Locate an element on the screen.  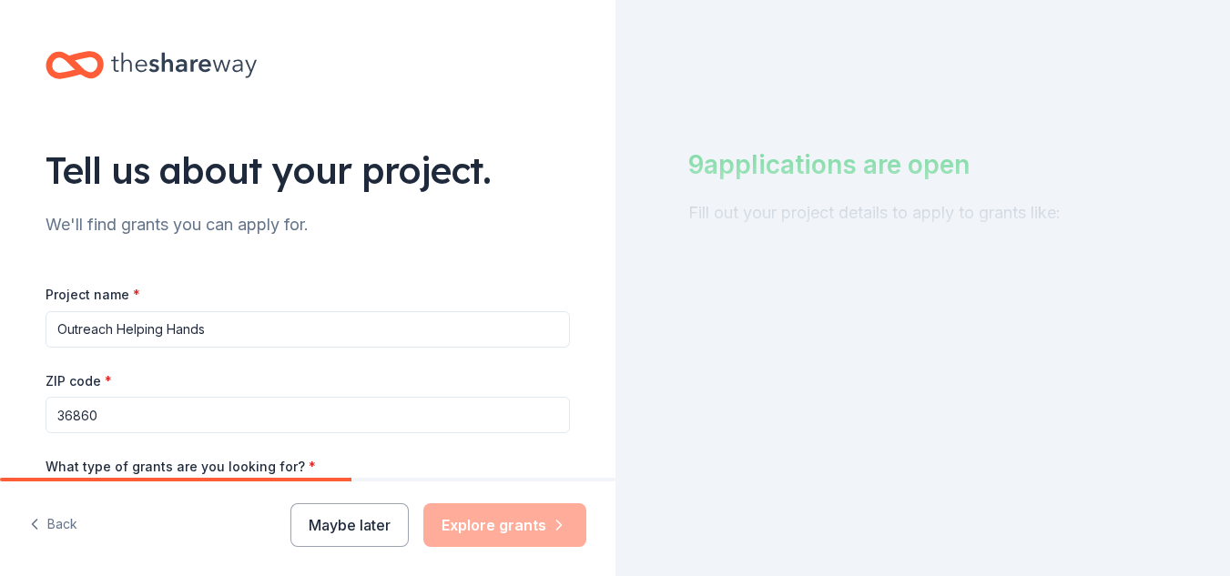
input: After school program is located at coordinates (308, 330).